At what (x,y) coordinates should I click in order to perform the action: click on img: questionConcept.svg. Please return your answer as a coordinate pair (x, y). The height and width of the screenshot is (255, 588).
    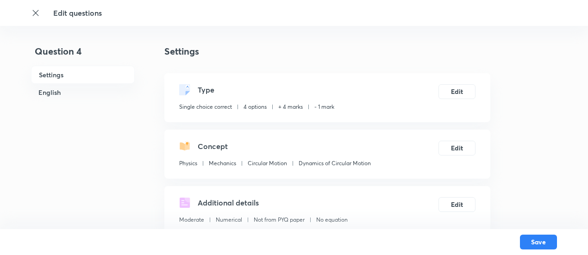
    Looking at the image, I should click on (185, 146).